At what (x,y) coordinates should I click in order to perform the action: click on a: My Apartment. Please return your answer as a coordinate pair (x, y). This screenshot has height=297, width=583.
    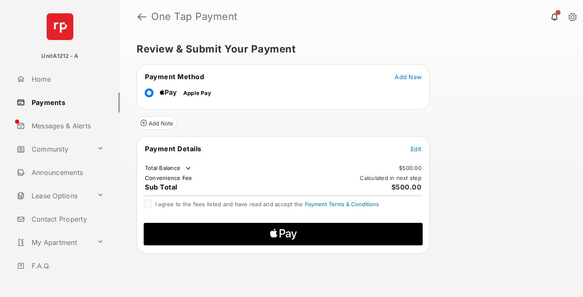
    Looking at the image, I should click on (53, 242).